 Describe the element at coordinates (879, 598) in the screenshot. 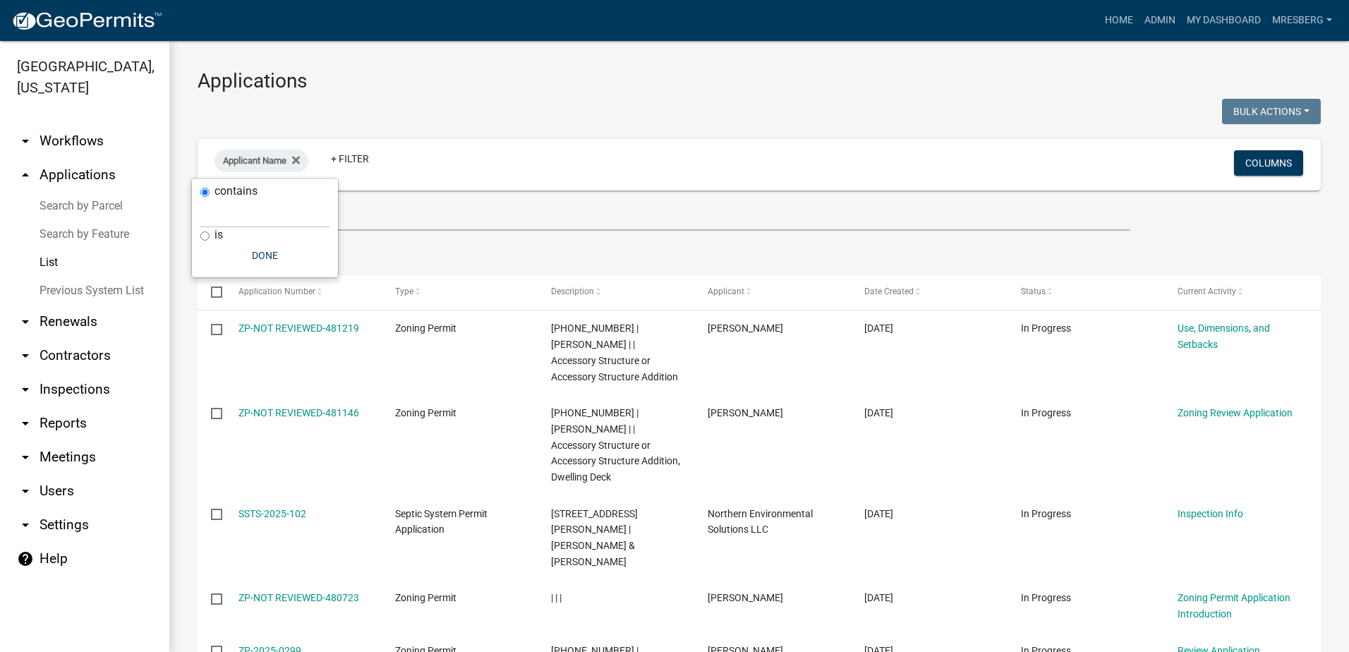

I see `span: 09/18/2025` at that location.